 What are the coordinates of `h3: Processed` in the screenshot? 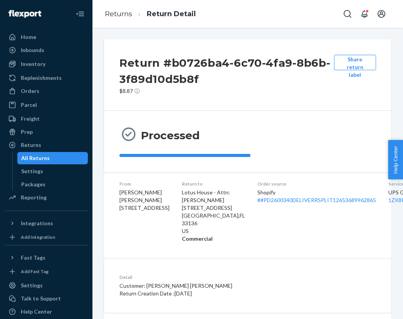 It's located at (170, 135).